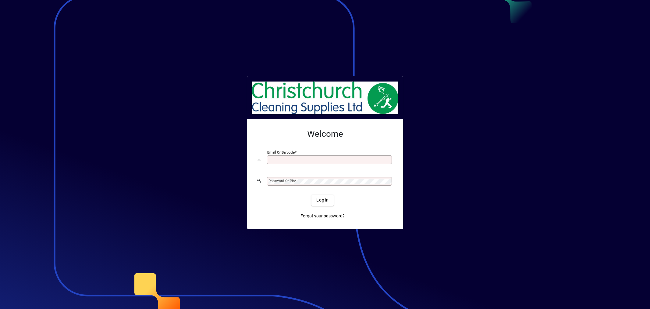  Describe the element at coordinates (323, 216) in the screenshot. I see `span: Forgot your password?` at that location.